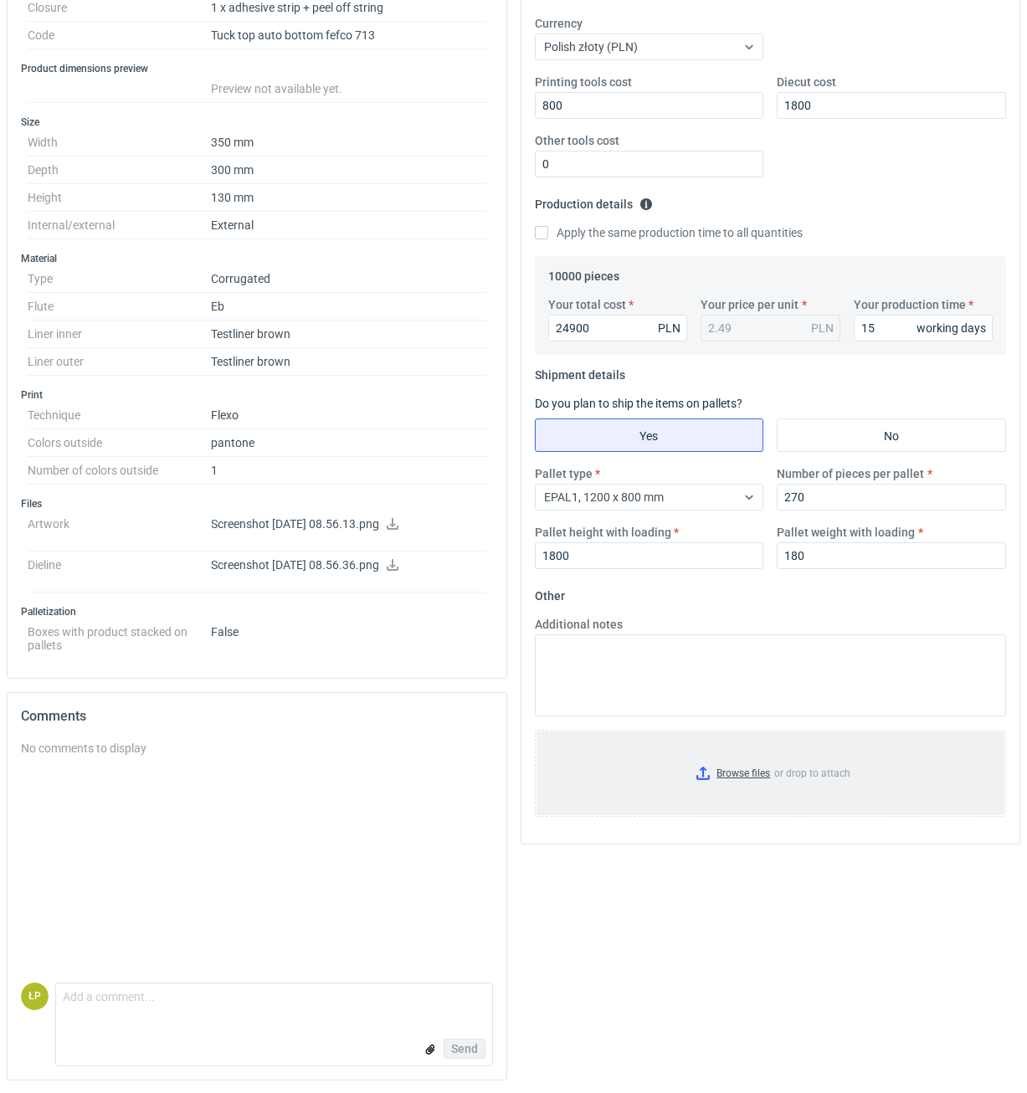 The height and width of the screenshot is (1093, 1027). What do you see at coordinates (257, 69) in the screenshot?
I see `h3: Product dimensions preview` at bounding box center [257, 69].